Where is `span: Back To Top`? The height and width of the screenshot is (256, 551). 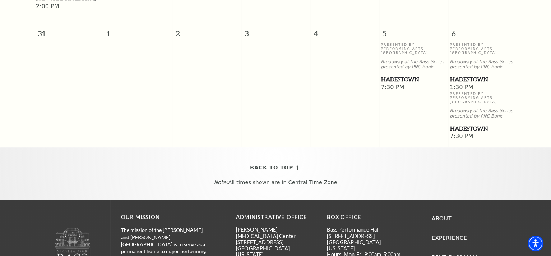 span: Back To Top is located at coordinates (272, 167).